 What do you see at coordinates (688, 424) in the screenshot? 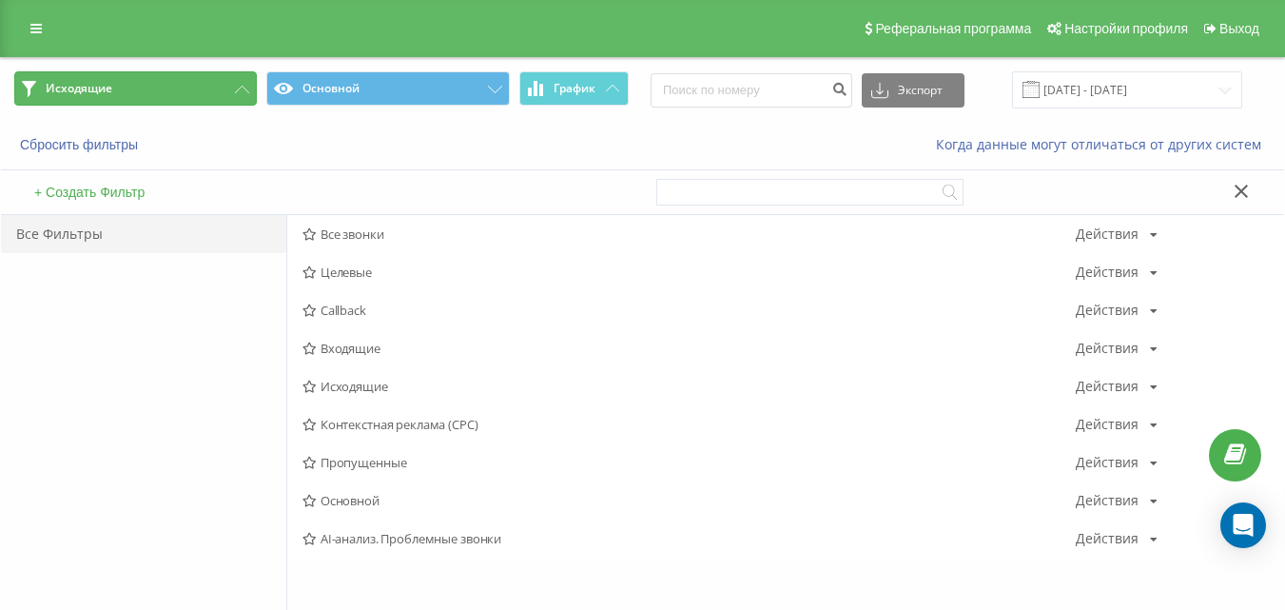
I see `span: Контекстная реклама (CPC)` at bounding box center [688, 424].